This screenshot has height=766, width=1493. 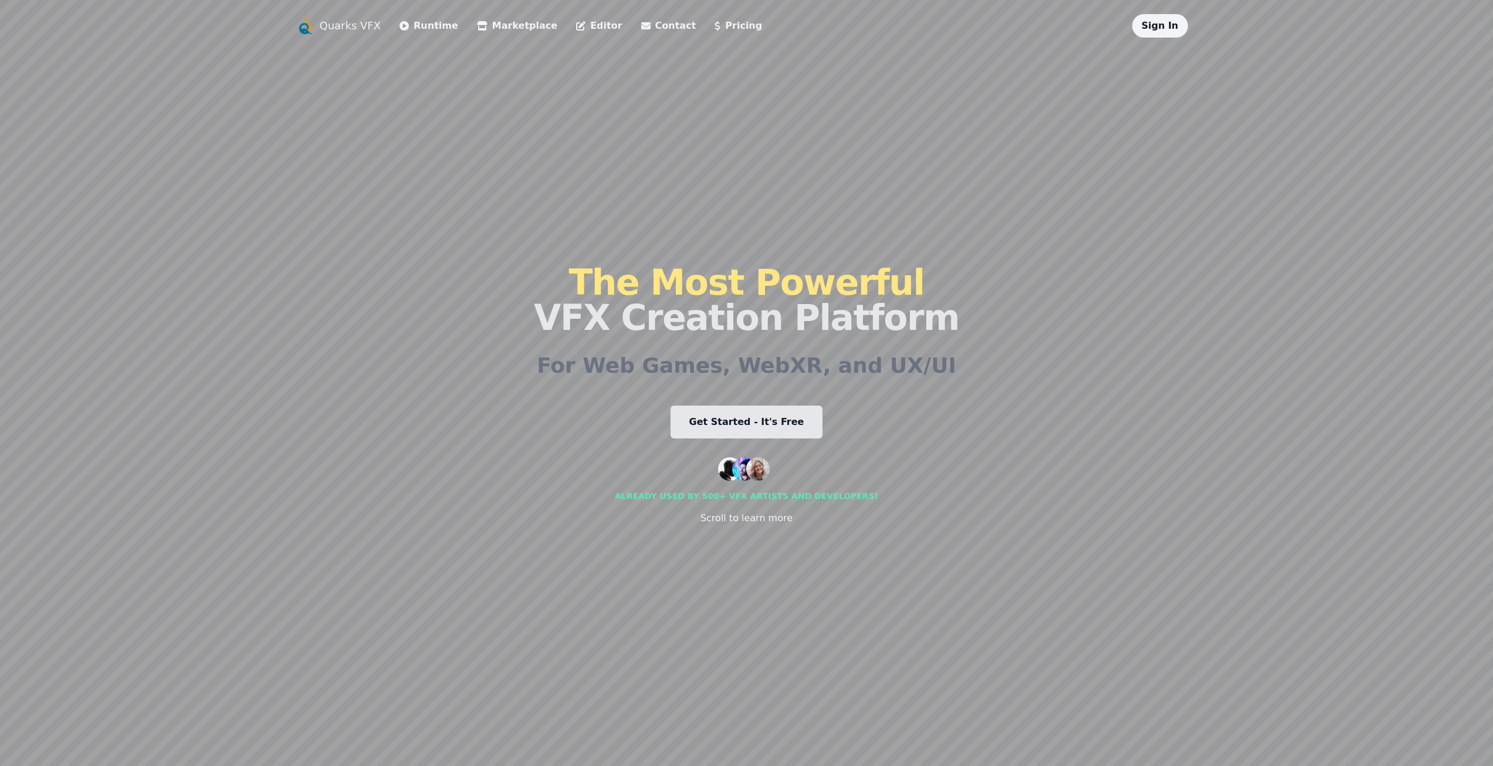 I want to click on h1: VFX Creation Platform, so click(x=746, y=300).